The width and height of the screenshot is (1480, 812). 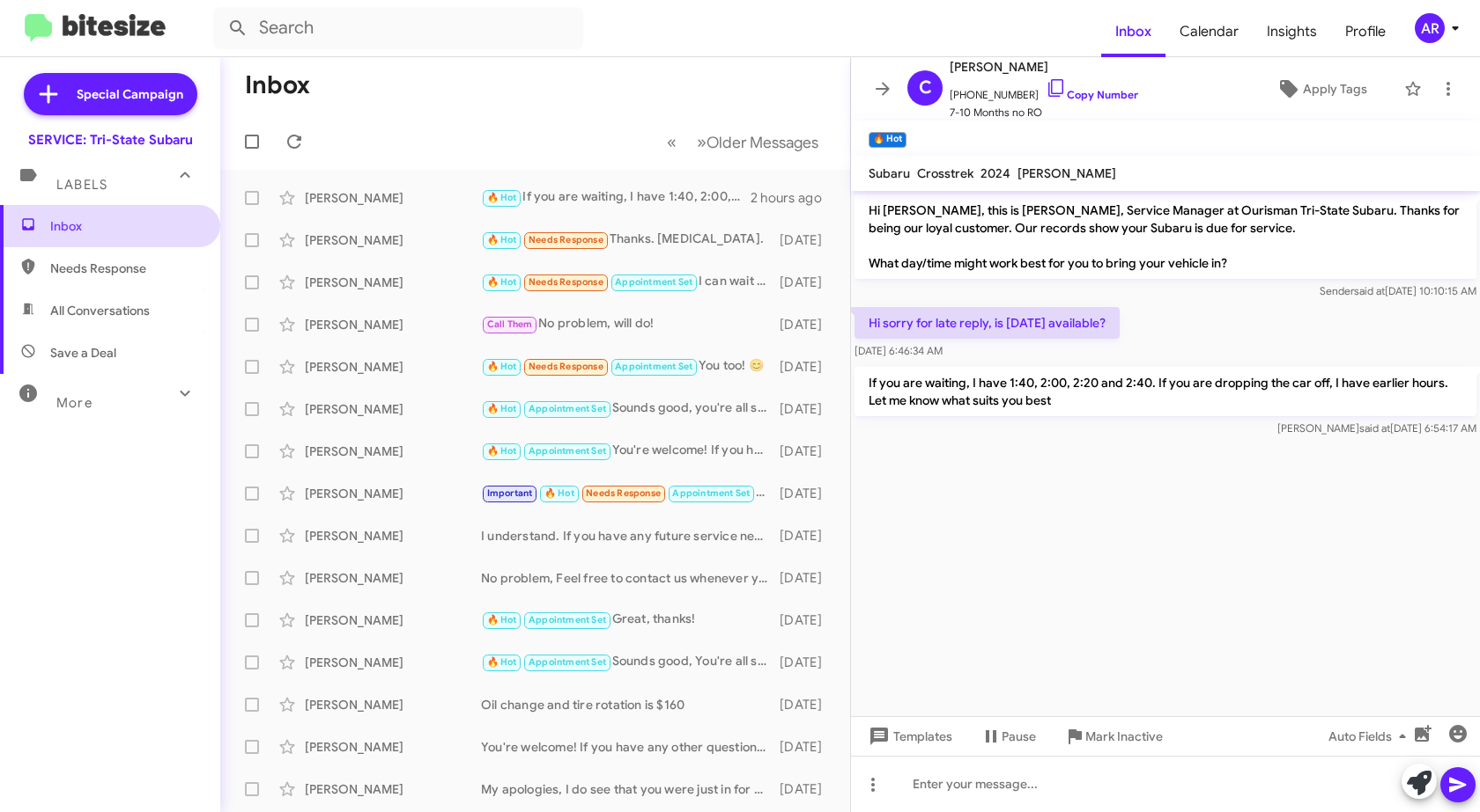 I want to click on button: Next, so click(x=757, y=142).